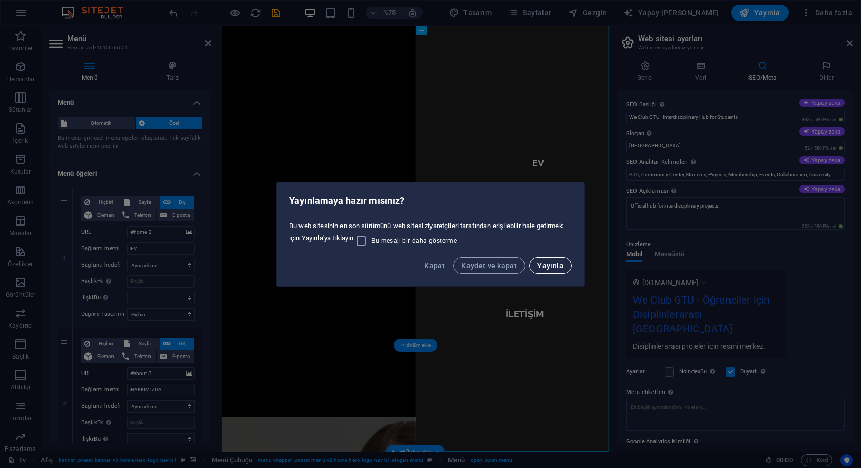 The height and width of the screenshot is (468, 861). I want to click on div: Bu web sitesinin en son sürümünü web sitesi ziyaretçileri tarafından erişilebilir hale getirmek i..., so click(431, 234).